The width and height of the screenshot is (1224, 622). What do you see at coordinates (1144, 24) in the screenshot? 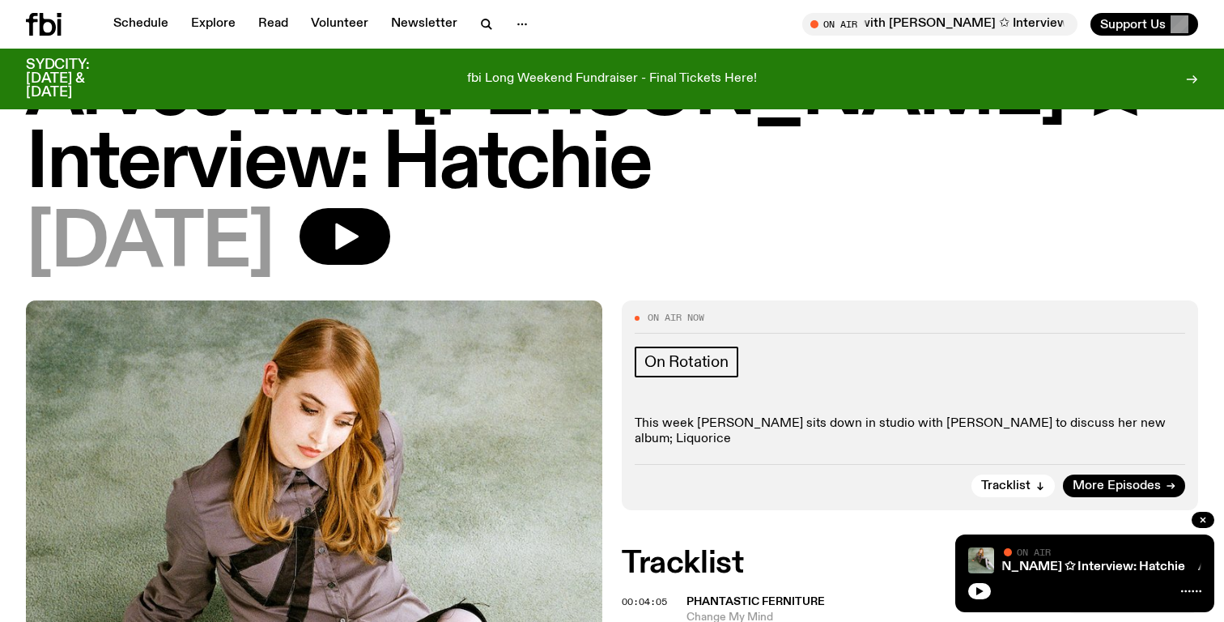
I see `button: Support Us` at bounding box center [1144, 24].